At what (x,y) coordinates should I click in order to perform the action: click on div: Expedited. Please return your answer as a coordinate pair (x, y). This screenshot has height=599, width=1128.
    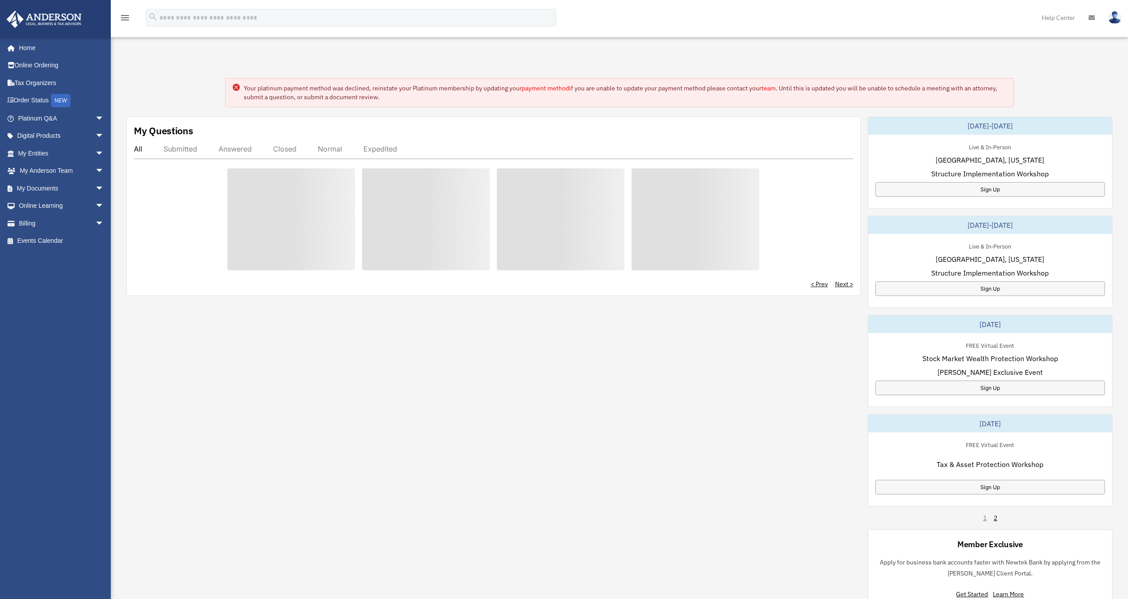
    Looking at the image, I should click on (380, 149).